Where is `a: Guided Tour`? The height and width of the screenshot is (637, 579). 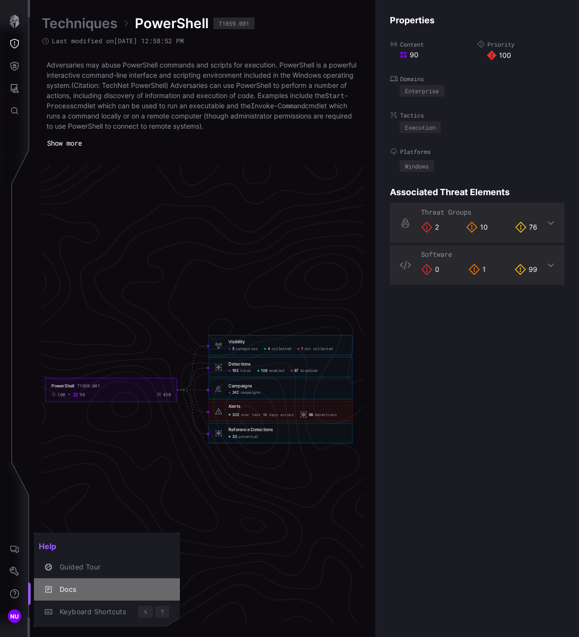 a: Guided Tour is located at coordinates (107, 567).